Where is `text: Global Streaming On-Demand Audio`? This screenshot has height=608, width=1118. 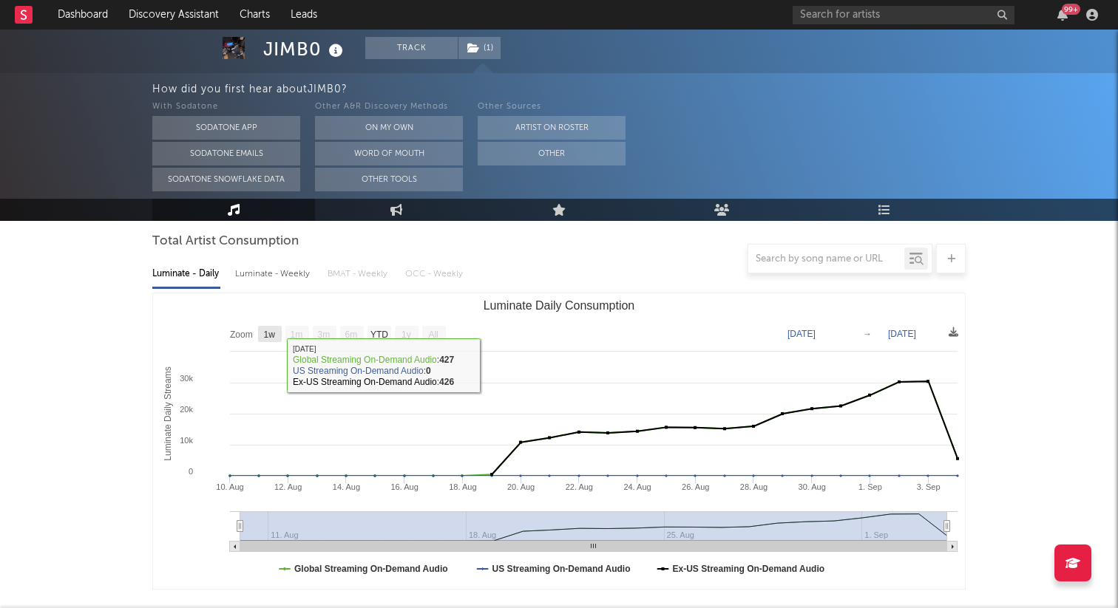 text: Global Streaming On-Demand Audio is located at coordinates (371, 569).